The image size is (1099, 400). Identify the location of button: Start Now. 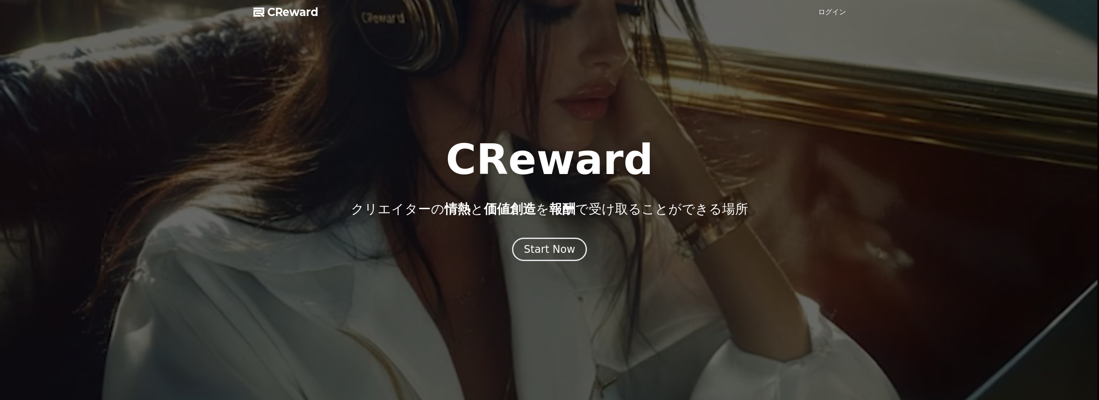
(549, 250).